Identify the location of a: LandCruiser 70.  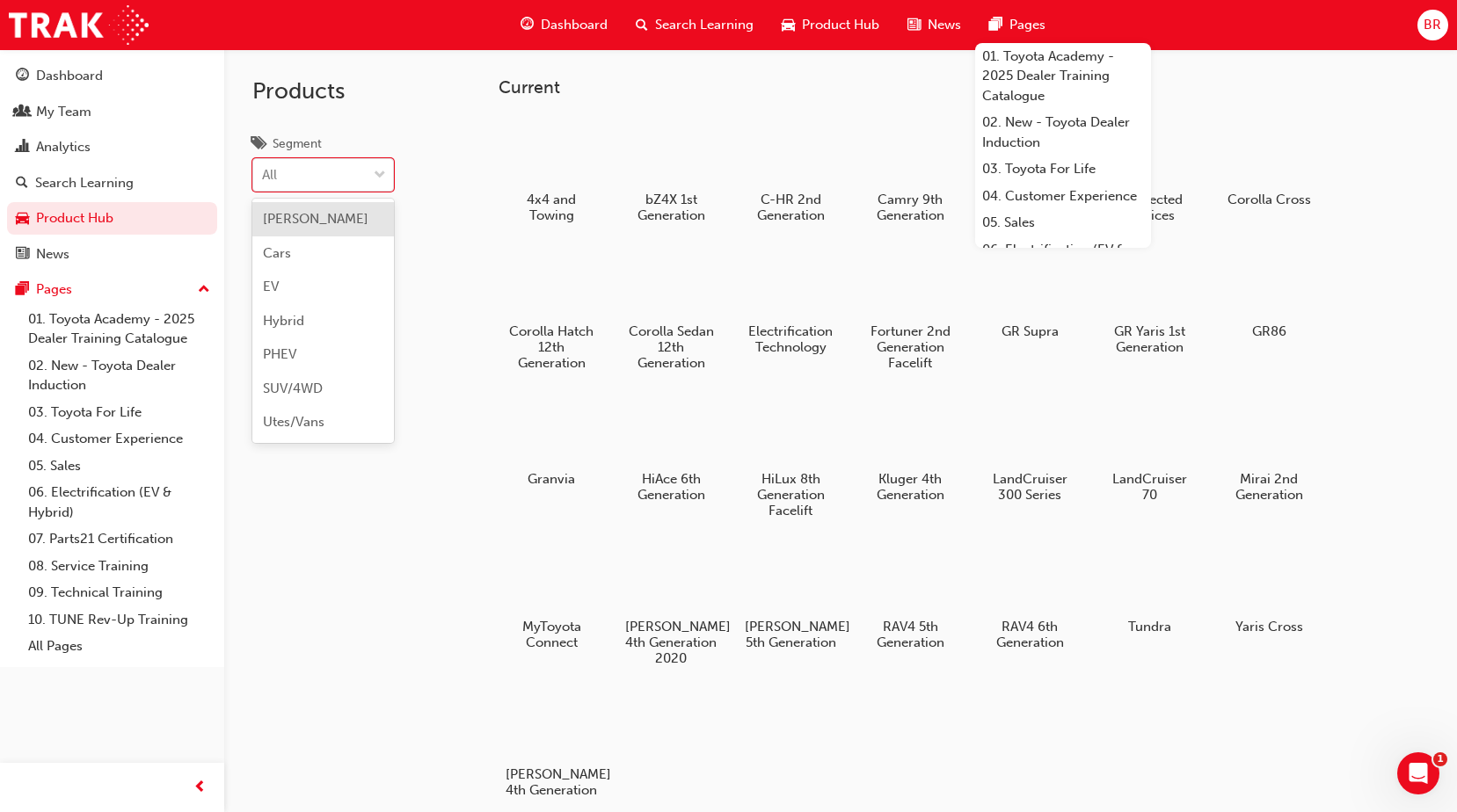
(1149, 450).